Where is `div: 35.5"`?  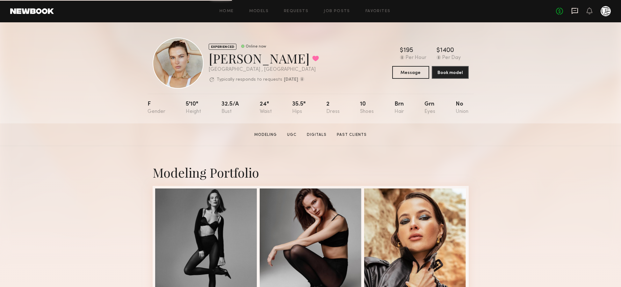 div: 35.5" is located at coordinates (299, 108).